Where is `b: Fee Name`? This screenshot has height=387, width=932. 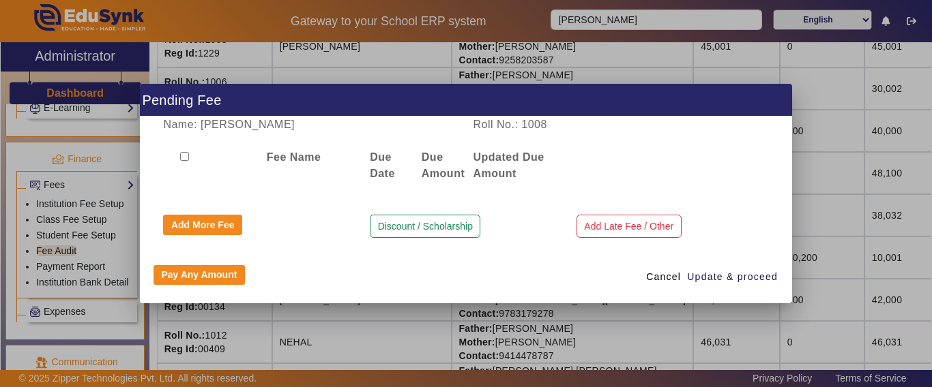
b: Fee Name is located at coordinates (294, 157).